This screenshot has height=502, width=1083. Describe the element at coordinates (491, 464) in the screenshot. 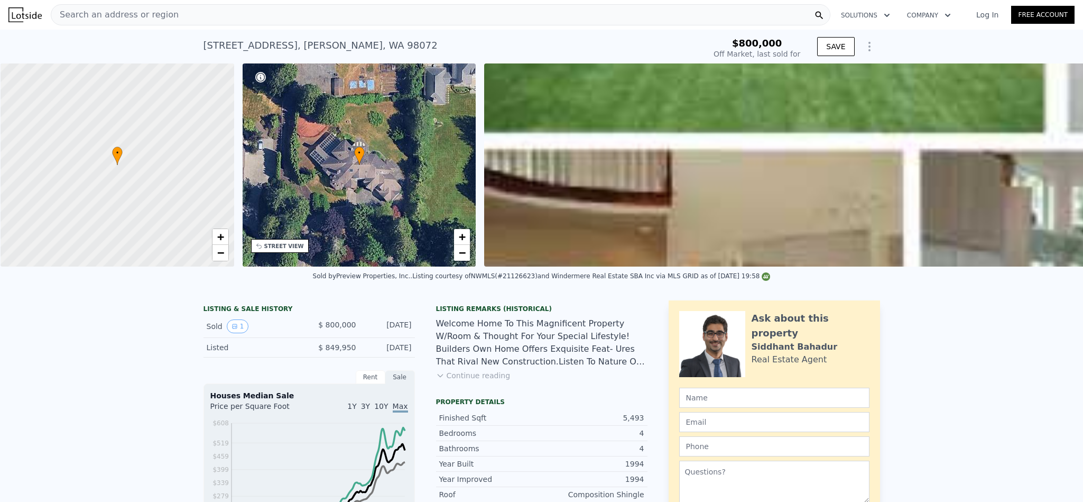

I see `div: Year Built` at that location.